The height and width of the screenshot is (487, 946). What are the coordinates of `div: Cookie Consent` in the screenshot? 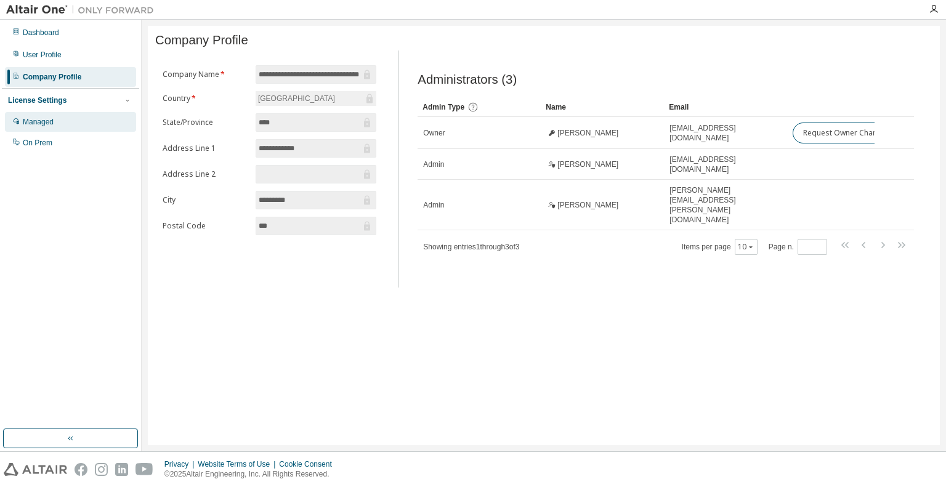 It's located at (309, 464).